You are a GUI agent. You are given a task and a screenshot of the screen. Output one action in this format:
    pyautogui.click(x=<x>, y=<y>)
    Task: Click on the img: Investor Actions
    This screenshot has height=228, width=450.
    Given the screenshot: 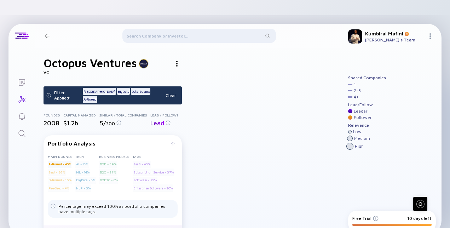 What is the action you would take?
    pyautogui.click(x=177, y=64)
    